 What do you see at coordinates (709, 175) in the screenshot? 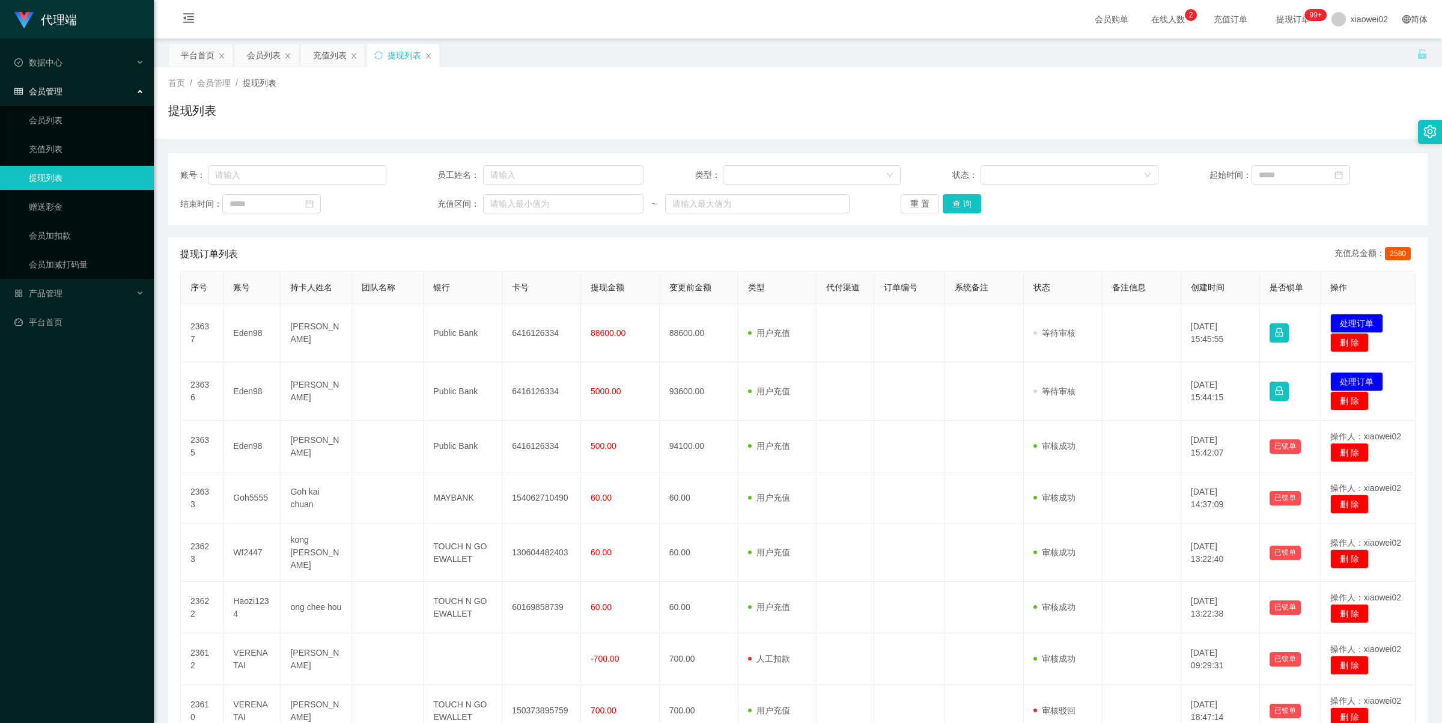
I see `span: 类型：` at bounding box center [709, 175].